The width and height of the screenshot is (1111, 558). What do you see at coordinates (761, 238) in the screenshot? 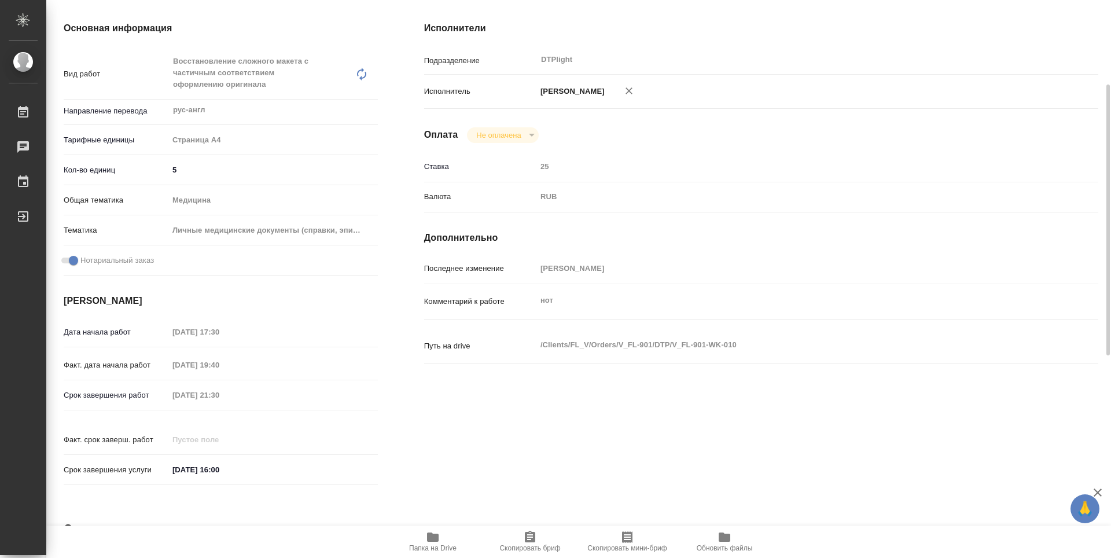
I see `h4: Дополнительно` at bounding box center [761, 238].